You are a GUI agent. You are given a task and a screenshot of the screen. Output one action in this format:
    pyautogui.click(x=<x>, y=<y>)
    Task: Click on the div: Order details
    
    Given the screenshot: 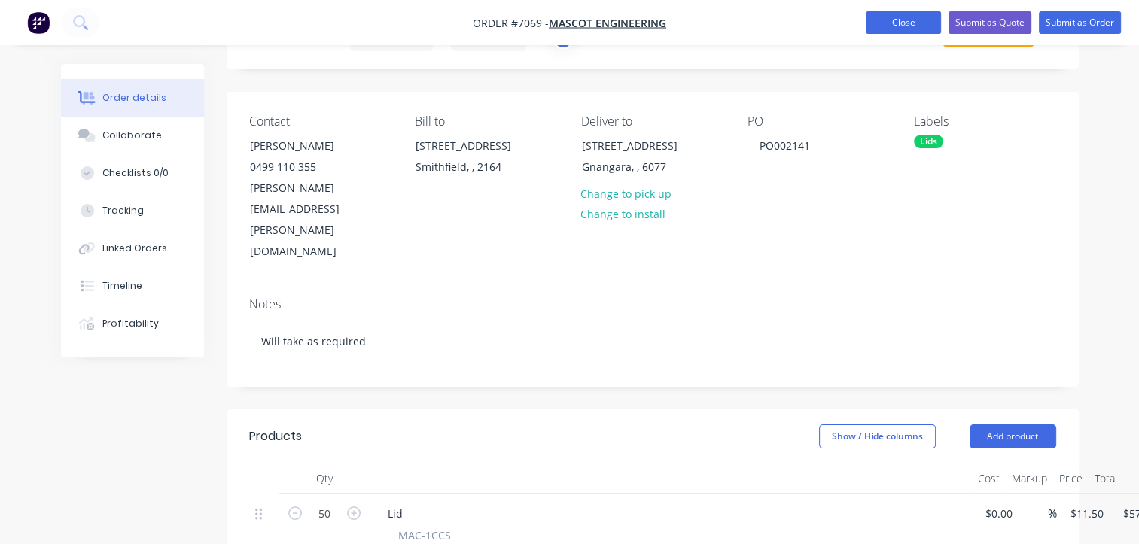 What is the action you would take?
    pyautogui.click(x=134, y=98)
    